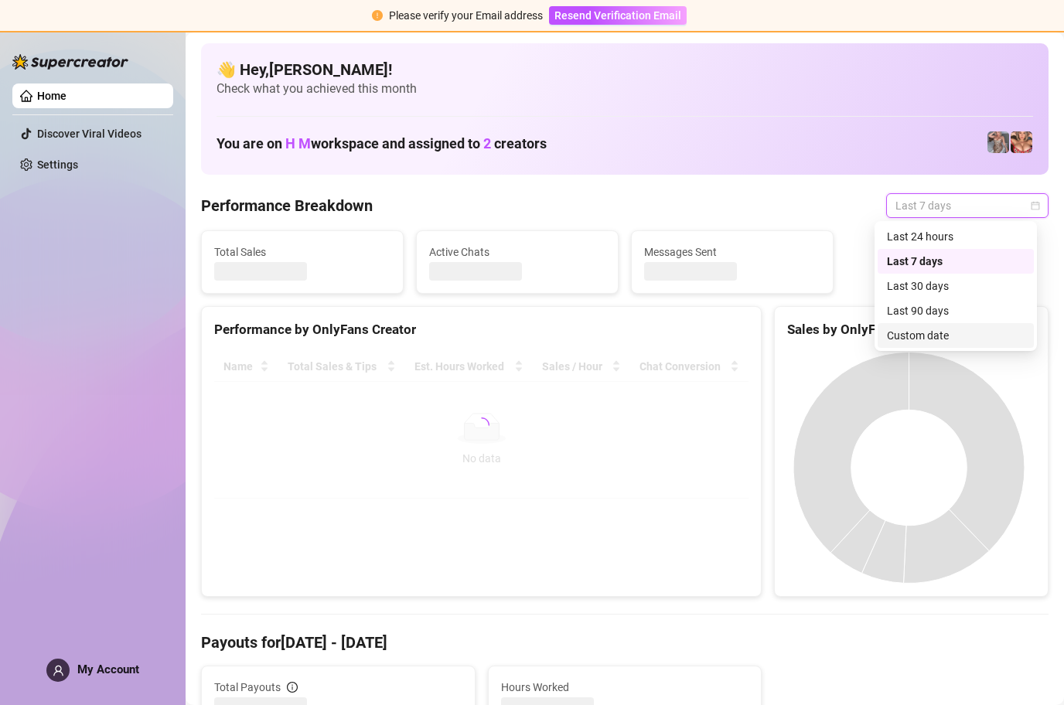  I want to click on img: logo-BBDzfeDw.svg, so click(70, 62).